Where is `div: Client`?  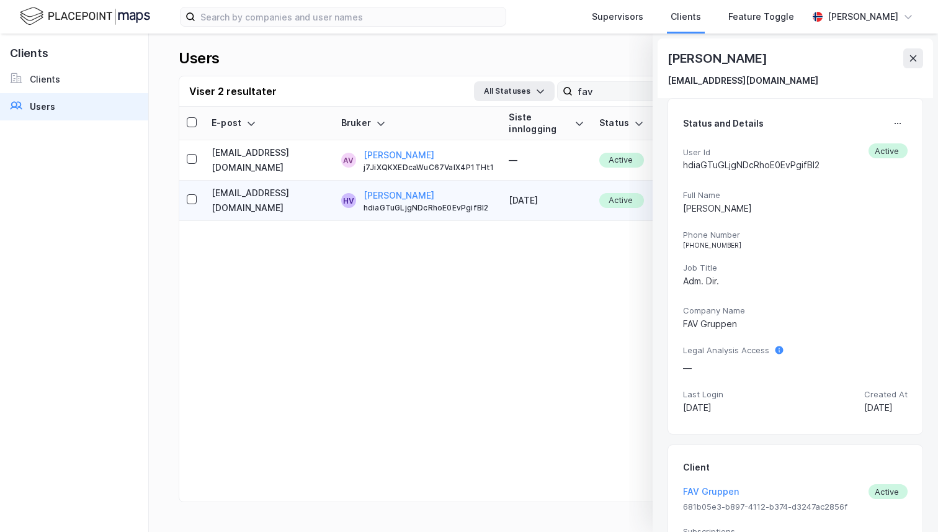
div: Client is located at coordinates (696, 467).